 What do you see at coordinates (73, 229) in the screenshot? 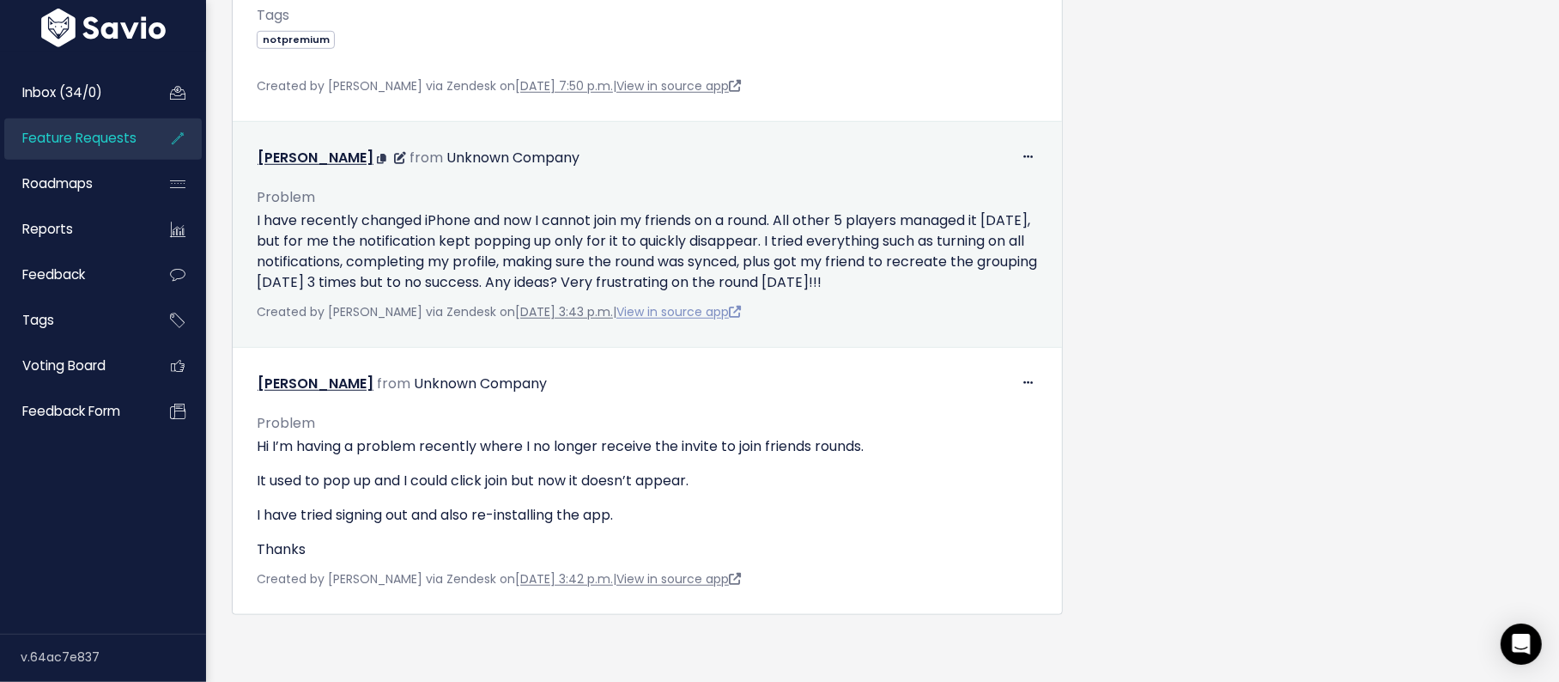
I see `a: Reports` at bounding box center [73, 229].